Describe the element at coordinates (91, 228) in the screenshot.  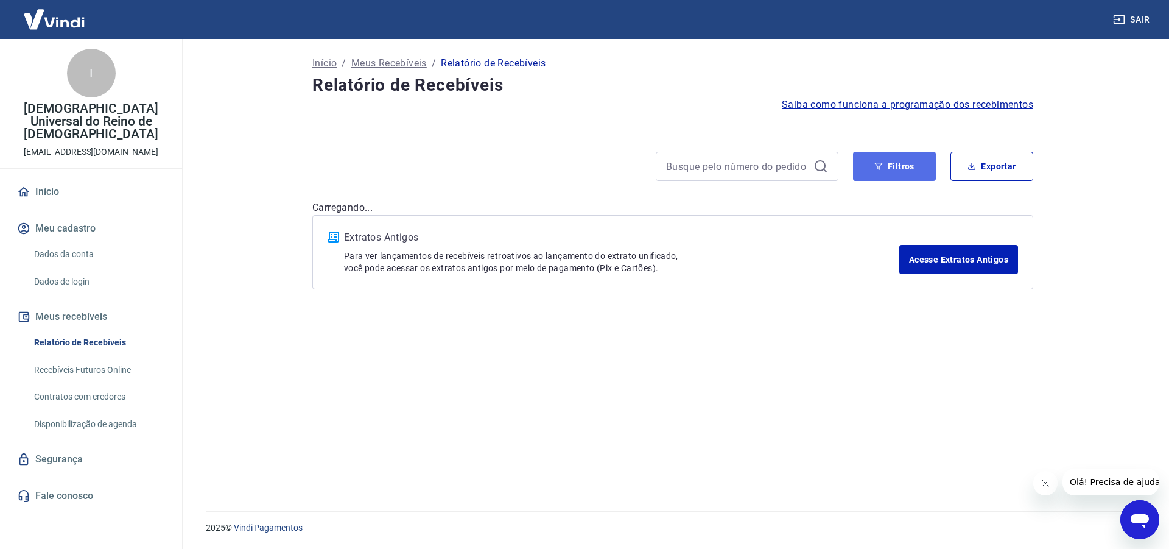
I see `button: Meu cadastro` at that location.